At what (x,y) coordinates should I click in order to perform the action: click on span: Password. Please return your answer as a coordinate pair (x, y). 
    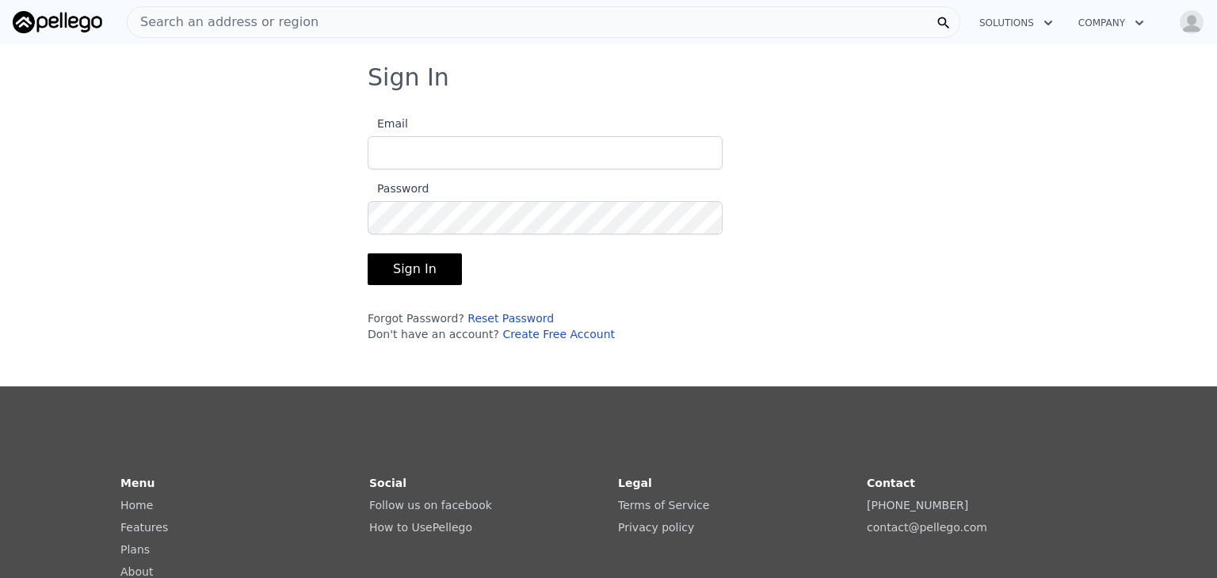
    Looking at the image, I should click on (398, 189).